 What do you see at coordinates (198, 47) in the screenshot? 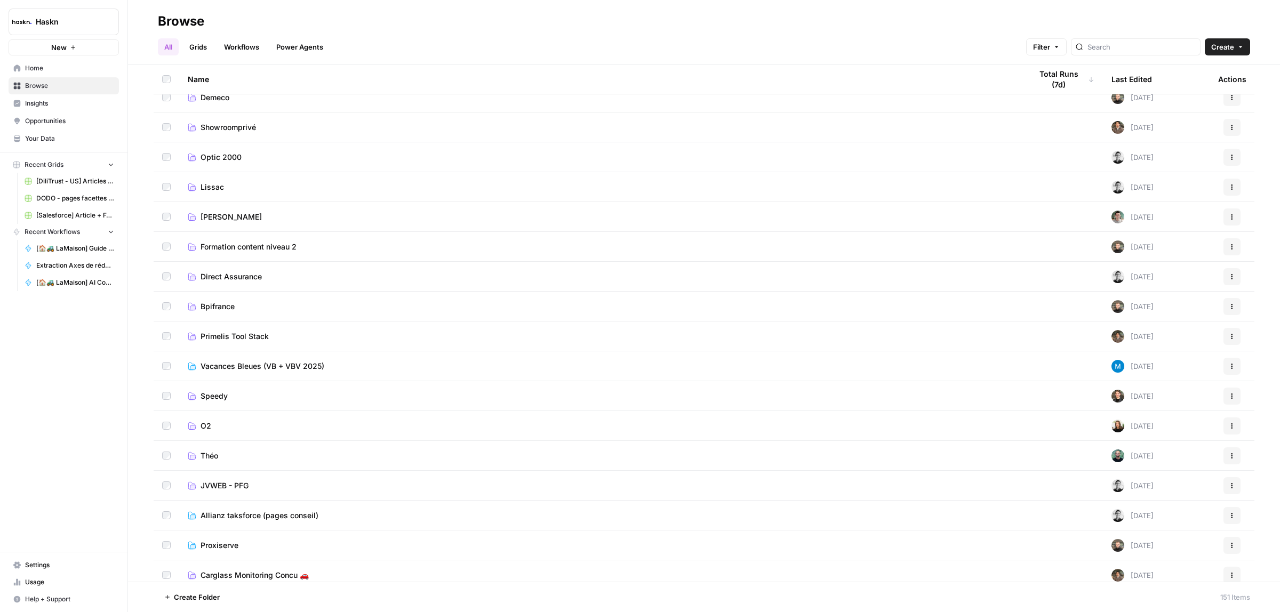
I see `a: Grids` at bounding box center [198, 47].